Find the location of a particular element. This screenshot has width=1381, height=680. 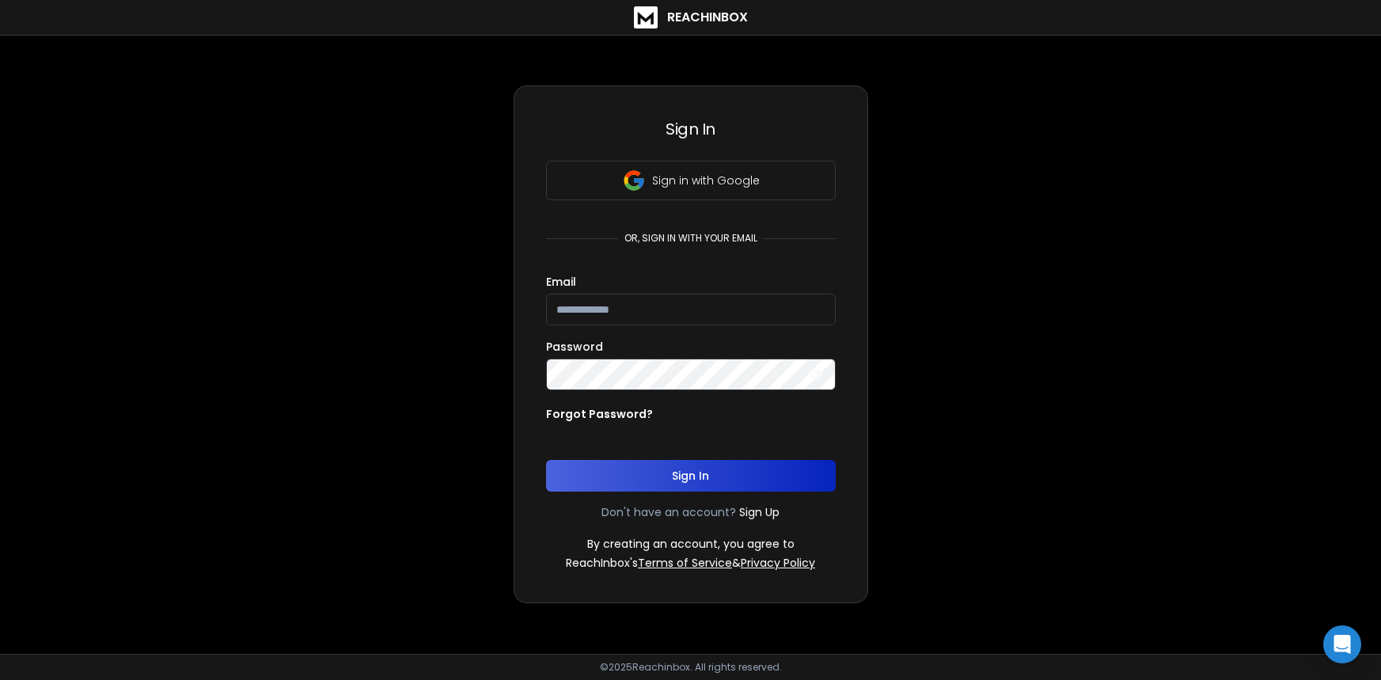

button: Sign in with Google is located at coordinates (691, 180).